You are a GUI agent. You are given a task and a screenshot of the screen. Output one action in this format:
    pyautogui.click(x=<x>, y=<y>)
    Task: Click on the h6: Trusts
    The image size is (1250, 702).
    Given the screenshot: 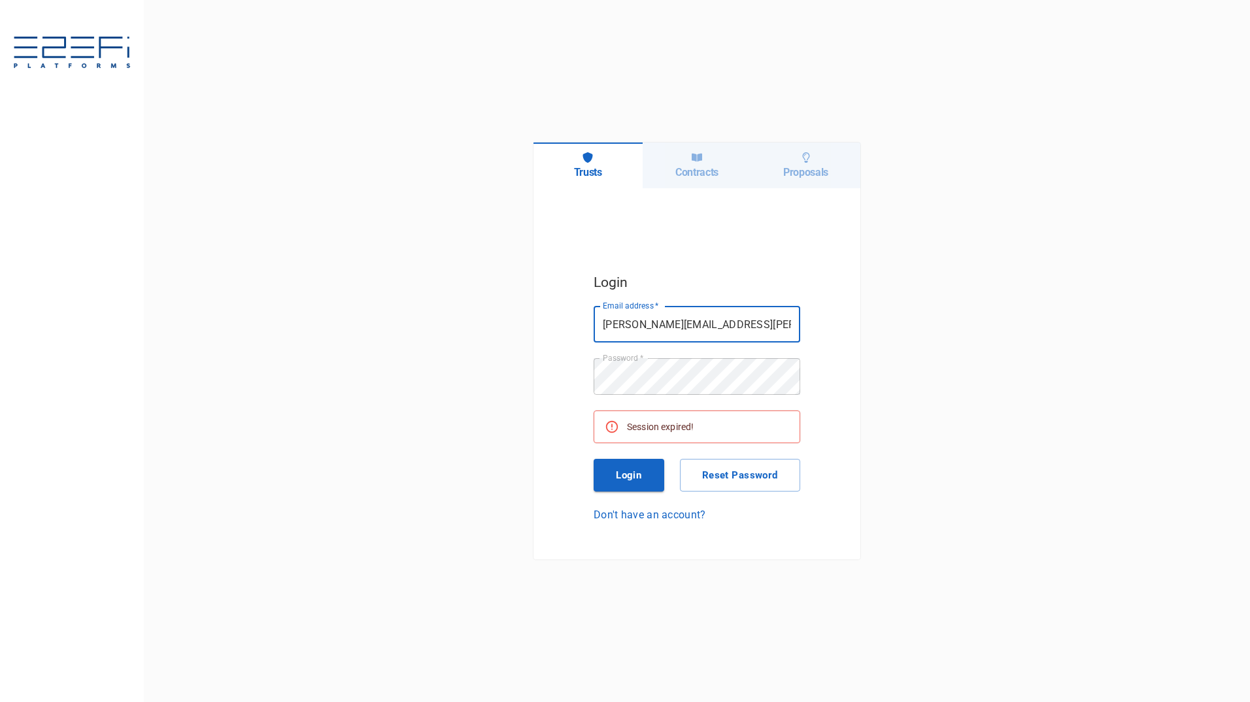 What is the action you would take?
    pyautogui.click(x=588, y=172)
    